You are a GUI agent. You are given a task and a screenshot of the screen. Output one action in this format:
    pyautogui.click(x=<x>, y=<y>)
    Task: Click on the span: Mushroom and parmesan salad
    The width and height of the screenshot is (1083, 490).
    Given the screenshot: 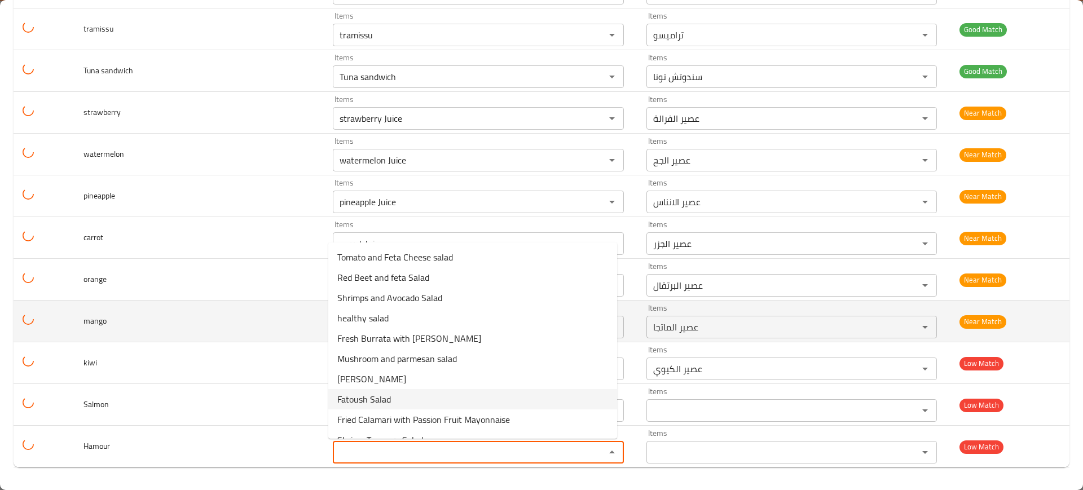 What is the action you would take?
    pyautogui.click(x=397, y=359)
    